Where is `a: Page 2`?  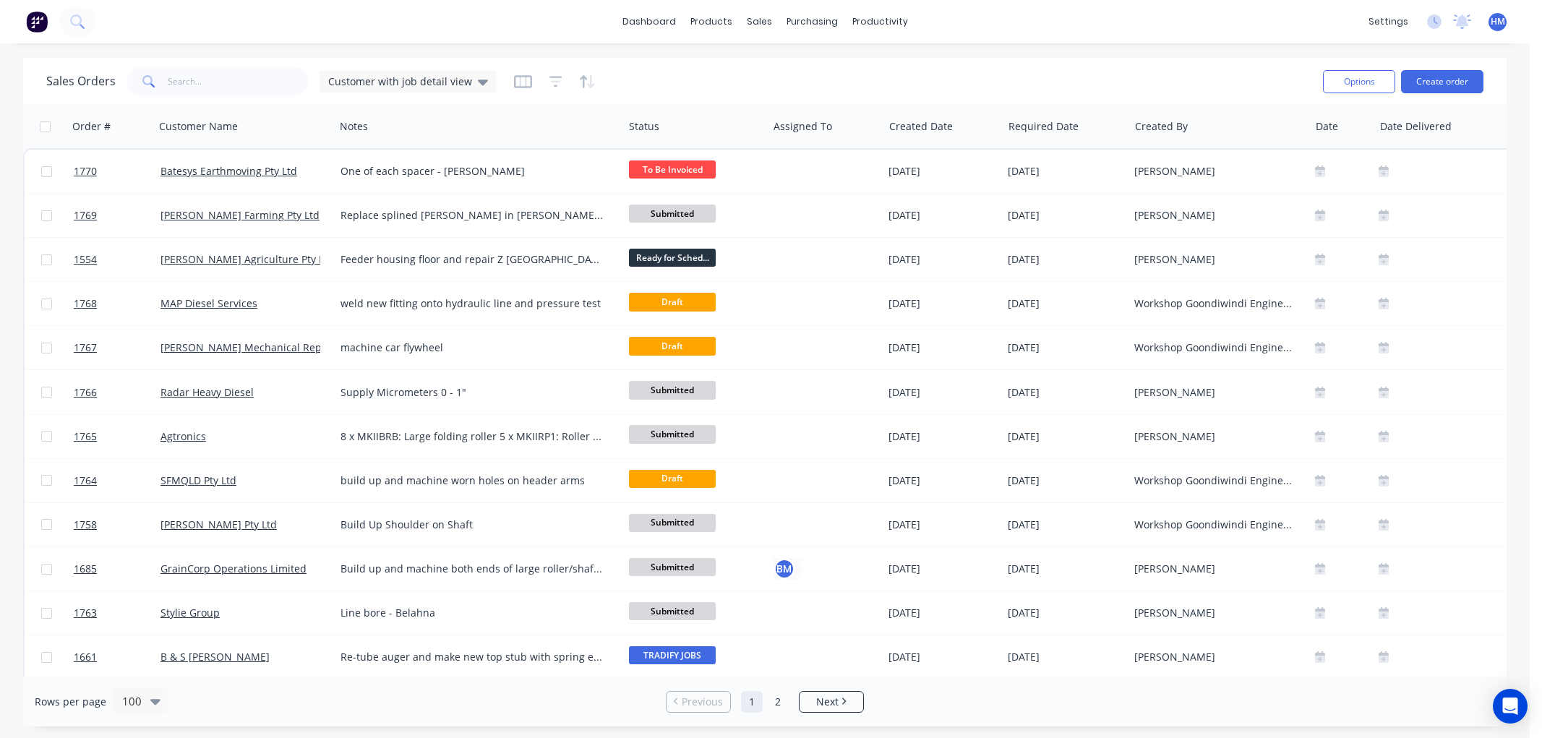
a: Page 2 is located at coordinates (778, 702).